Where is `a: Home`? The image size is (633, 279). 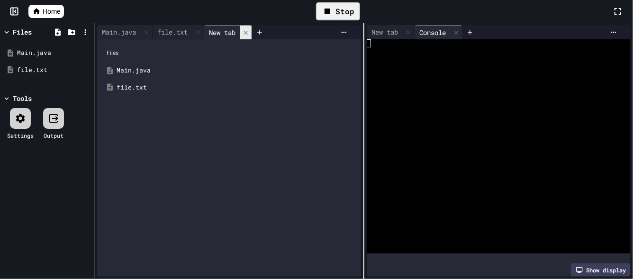 a: Home is located at coordinates (46, 11).